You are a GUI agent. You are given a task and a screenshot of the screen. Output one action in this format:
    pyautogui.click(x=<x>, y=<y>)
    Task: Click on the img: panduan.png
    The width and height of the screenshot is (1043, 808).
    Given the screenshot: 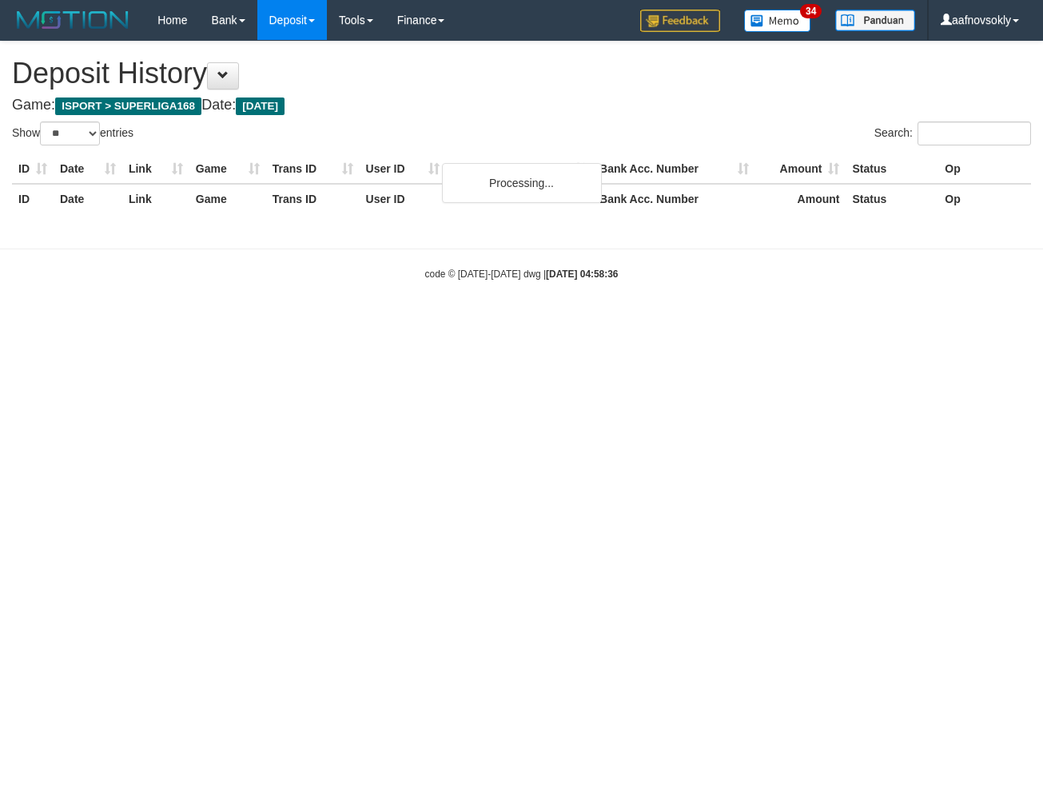 What is the action you would take?
    pyautogui.click(x=875, y=20)
    